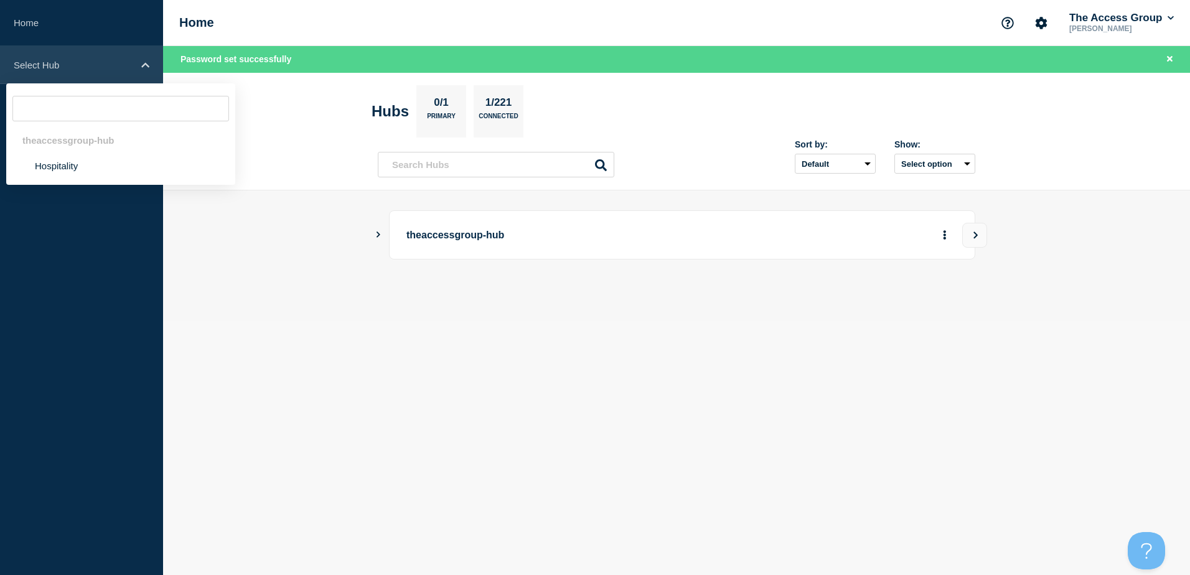 This screenshot has width=1190, height=575. Describe the element at coordinates (1169, 59) in the screenshot. I see `button: Close banner` at that location.